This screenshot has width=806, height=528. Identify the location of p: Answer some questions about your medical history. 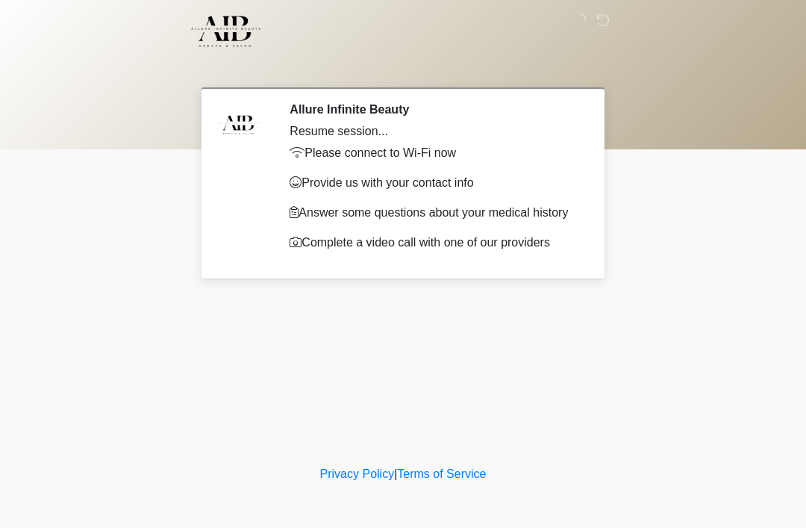
(434, 213).